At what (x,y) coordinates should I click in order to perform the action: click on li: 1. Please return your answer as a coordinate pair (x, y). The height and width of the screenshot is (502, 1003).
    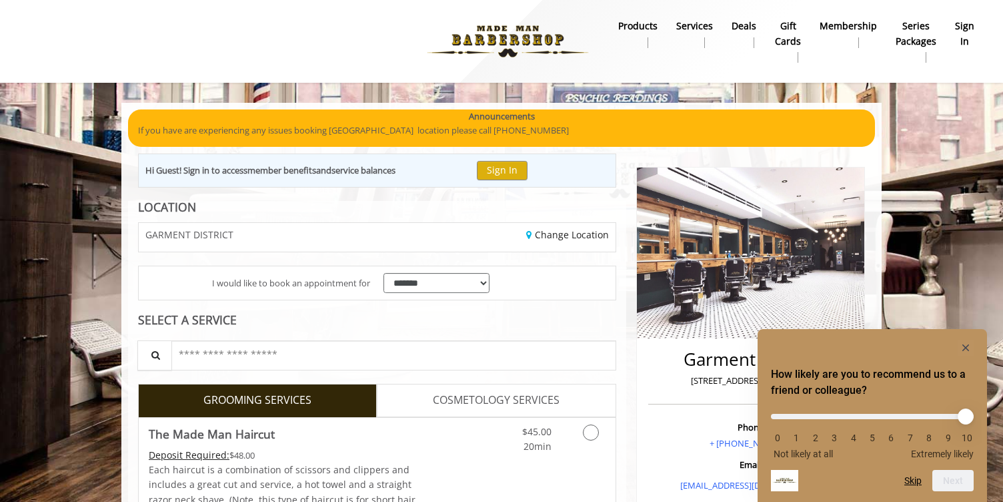
    Looking at the image, I should click on (796, 438).